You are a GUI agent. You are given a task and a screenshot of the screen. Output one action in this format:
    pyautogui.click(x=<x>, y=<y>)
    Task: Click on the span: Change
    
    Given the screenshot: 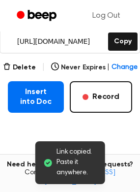 What is the action you would take?
    pyautogui.click(x=124, y=67)
    